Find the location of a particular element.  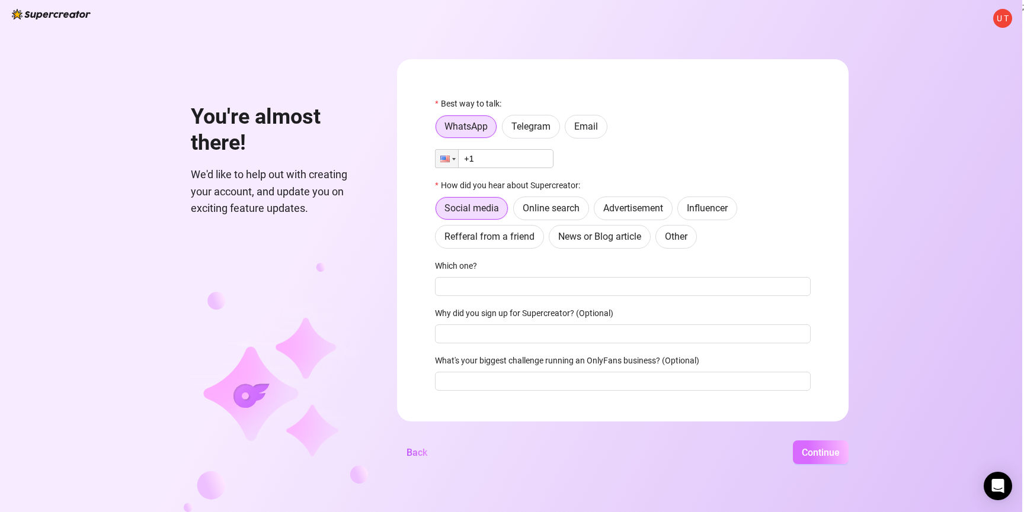

h1: You're almost there! is located at coordinates (280, 130).